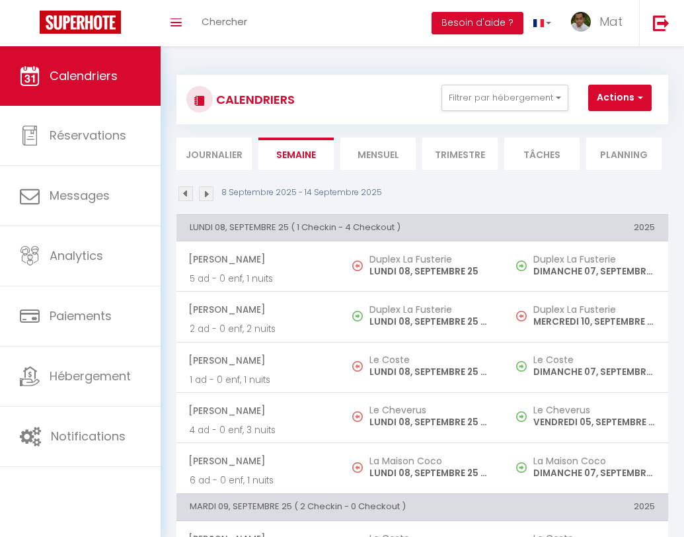 The height and width of the screenshot is (537, 684). Describe the element at coordinates (594, 271) in the screenshot. I see `p: DIMANCHE 07, SEPTEMBRE 25` at that location.